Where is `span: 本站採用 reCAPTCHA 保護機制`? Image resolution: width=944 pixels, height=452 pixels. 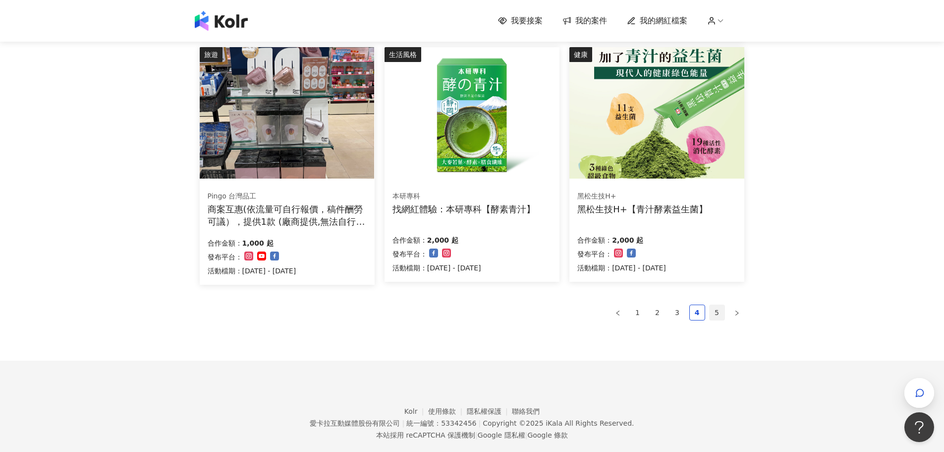 span: 本站採用 reCAPTCHA 保護機制 is located at coordinates (472, 435).